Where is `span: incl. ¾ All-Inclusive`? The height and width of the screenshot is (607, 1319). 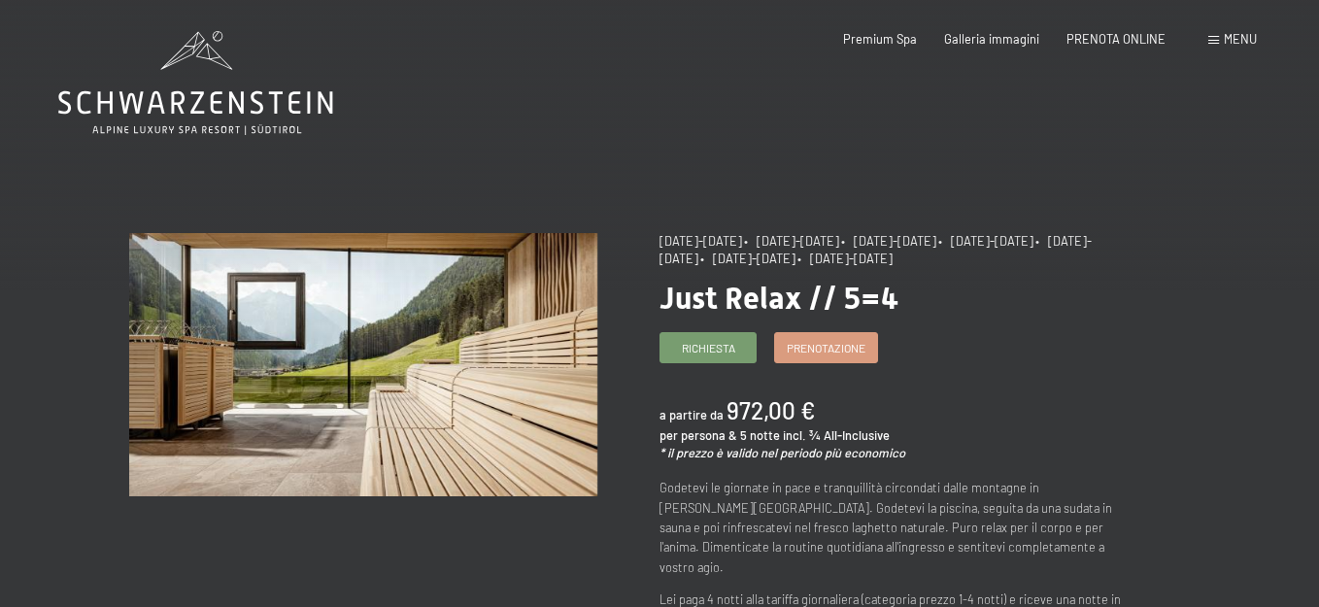 span: incl. ¾ All-Inclusive is located at coordinates (837, 435).